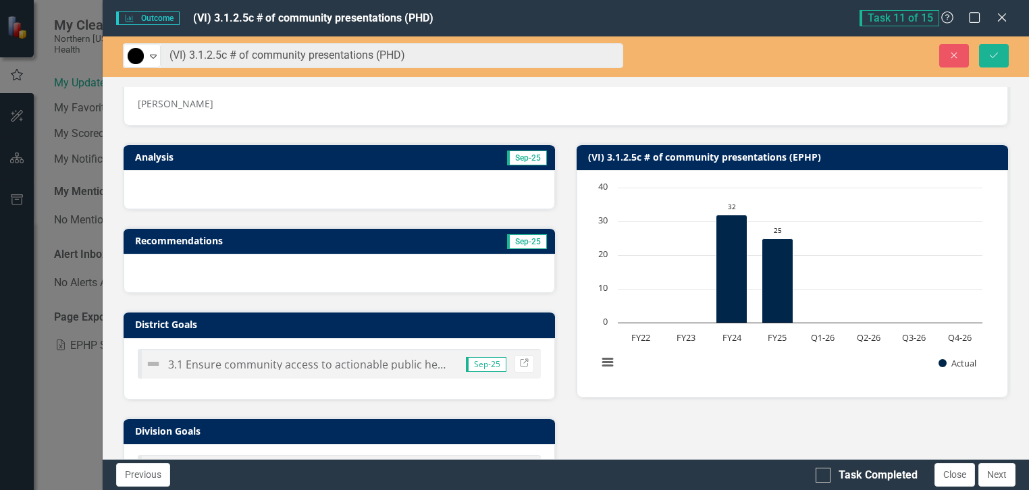 Image resolution: width=1029 pixels, height=490 pixels. Describe the element at coordinates (235, 157) in the screenshot. I see `h3: Analysis` at that location.